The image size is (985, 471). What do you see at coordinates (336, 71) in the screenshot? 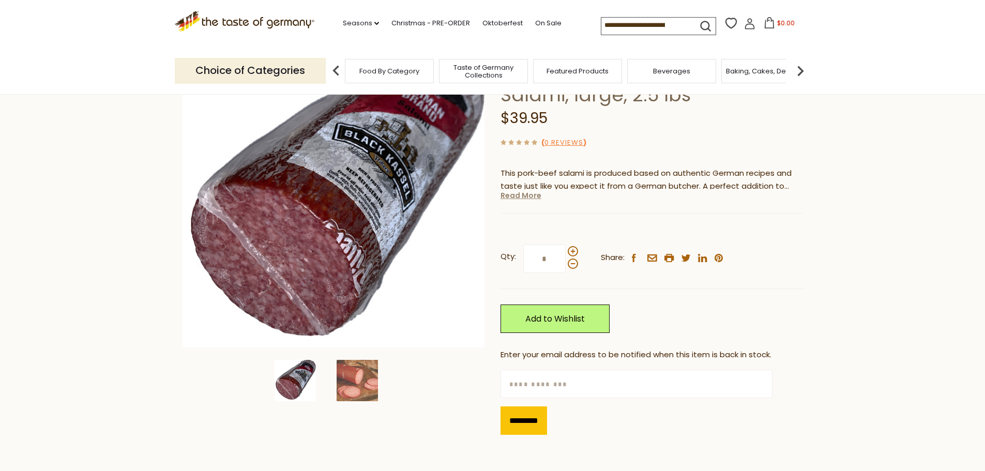
I see `img: previous arrow` at bounding box center [336, 71].